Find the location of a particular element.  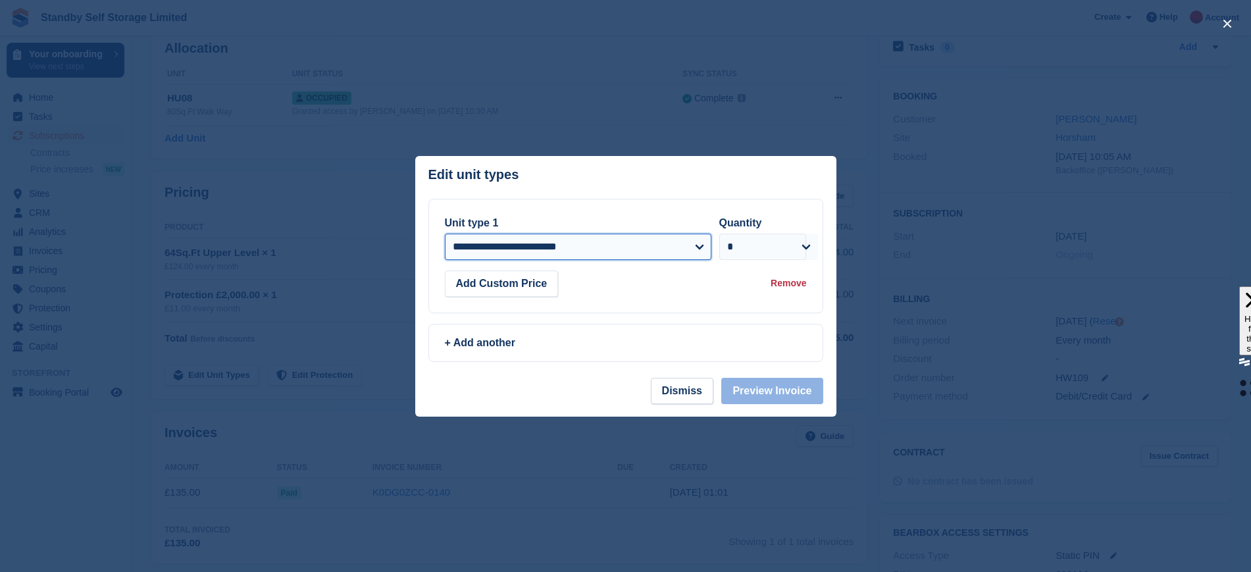

button: Dismiss is located at coordinates (682, 391).